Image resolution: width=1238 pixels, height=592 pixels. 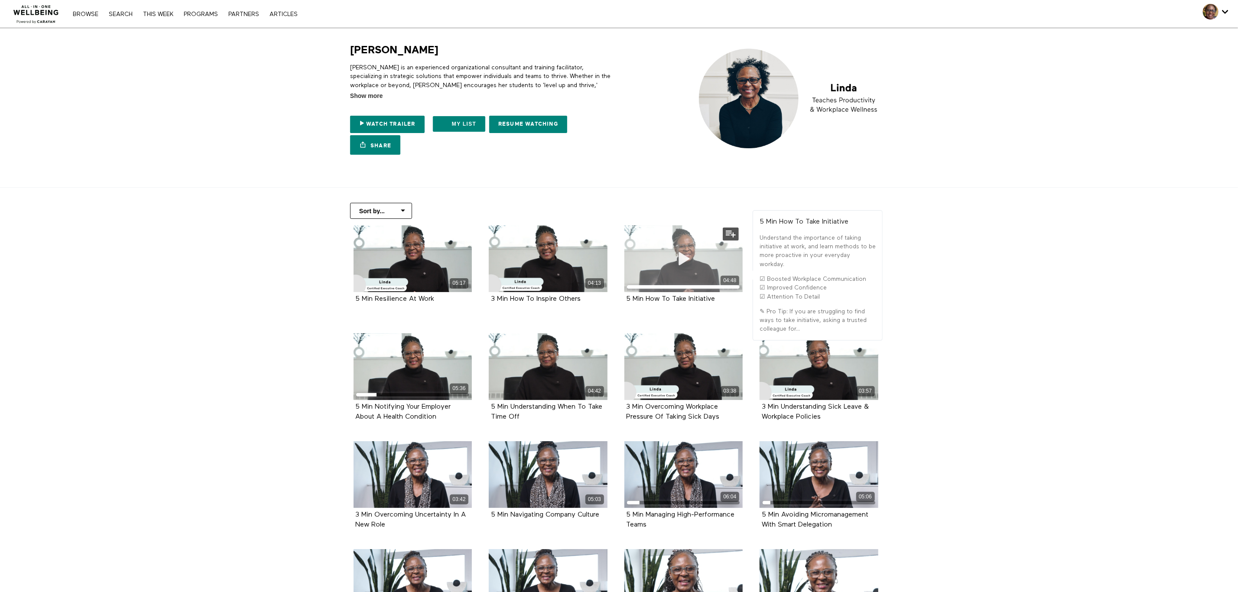 I want to click on a: Search, so click(x=120, y=14).